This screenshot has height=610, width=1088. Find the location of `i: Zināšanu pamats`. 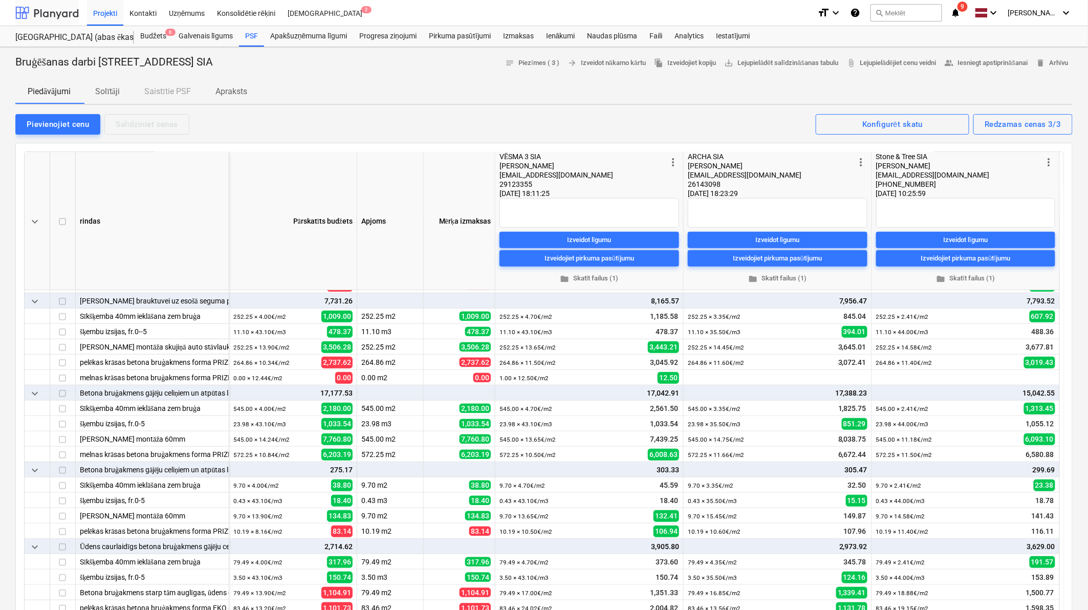

i: Zināšanu pamats is located at coordinates (855, 13).